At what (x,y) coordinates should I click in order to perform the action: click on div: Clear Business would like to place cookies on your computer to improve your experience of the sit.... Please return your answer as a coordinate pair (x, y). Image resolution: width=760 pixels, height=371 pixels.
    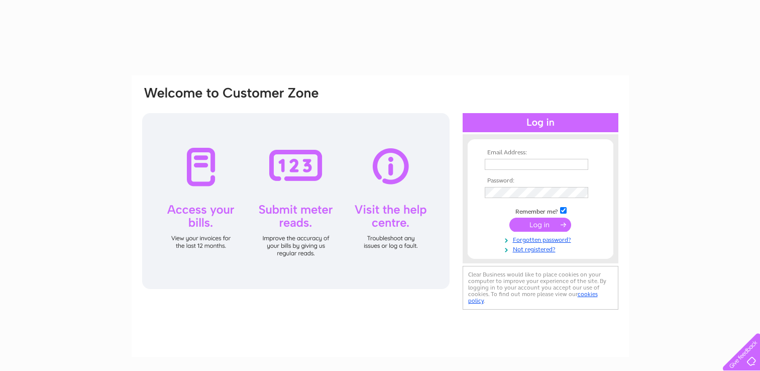
    Looking at the image, I should click on (541, 287).